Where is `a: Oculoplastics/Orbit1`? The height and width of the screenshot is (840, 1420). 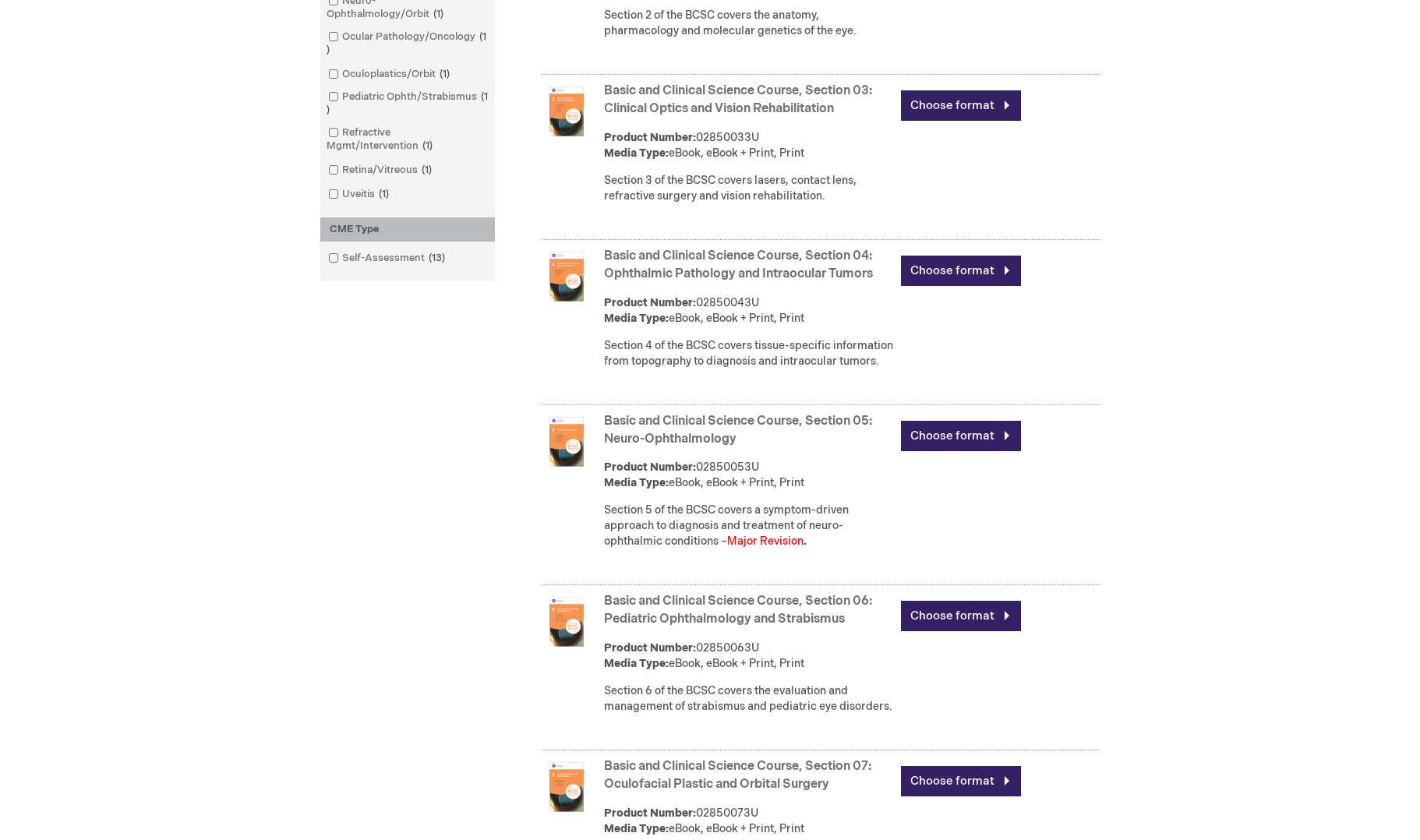 a: Oculoplastics/Orbit1 is located at coordinates (389, 74).